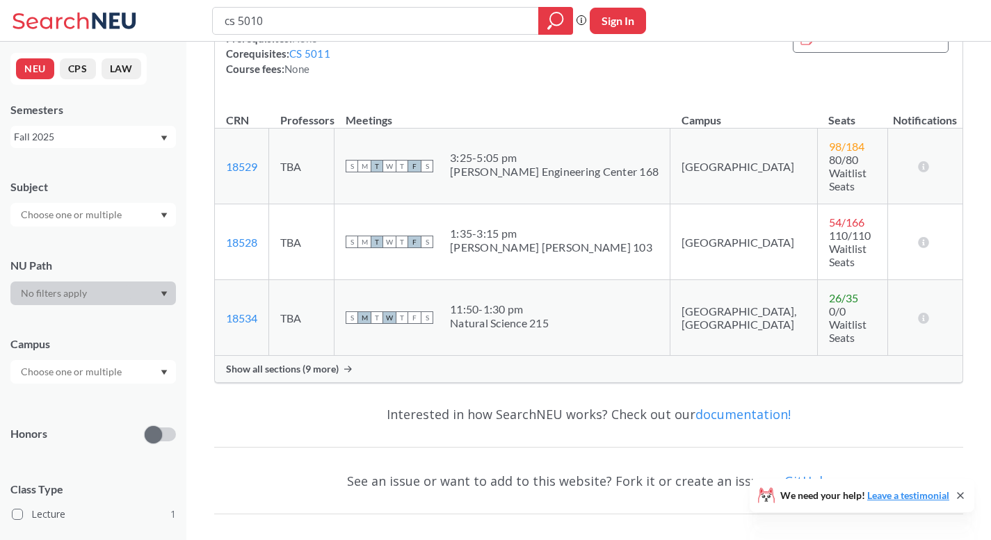 This screenshot has width=991, height=540. What do you see at coordinates (502, 113) in the screenshot?
I see `th: Meetings` at bounding box center [502, 113].